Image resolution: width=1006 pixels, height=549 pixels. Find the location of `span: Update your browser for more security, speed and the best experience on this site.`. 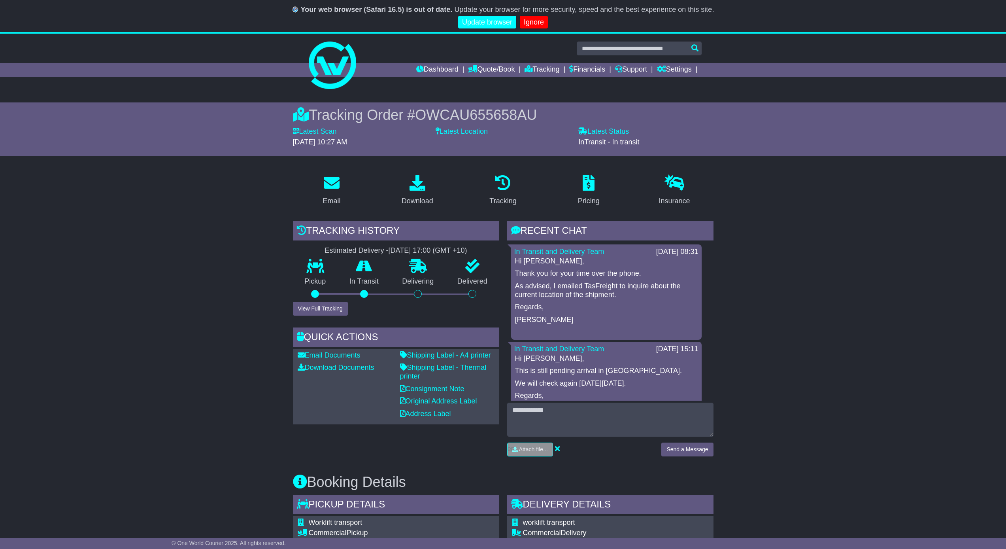

span: Update your browser for more security, speed and the best experience on this site. is located at coordinates (584, 9).